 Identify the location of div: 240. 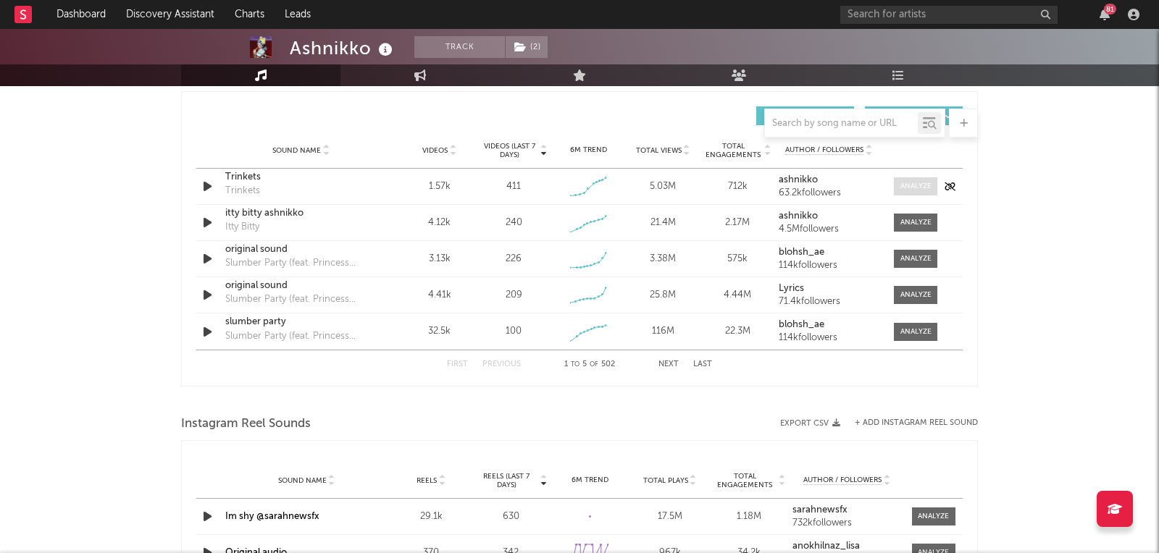
(513, 223).